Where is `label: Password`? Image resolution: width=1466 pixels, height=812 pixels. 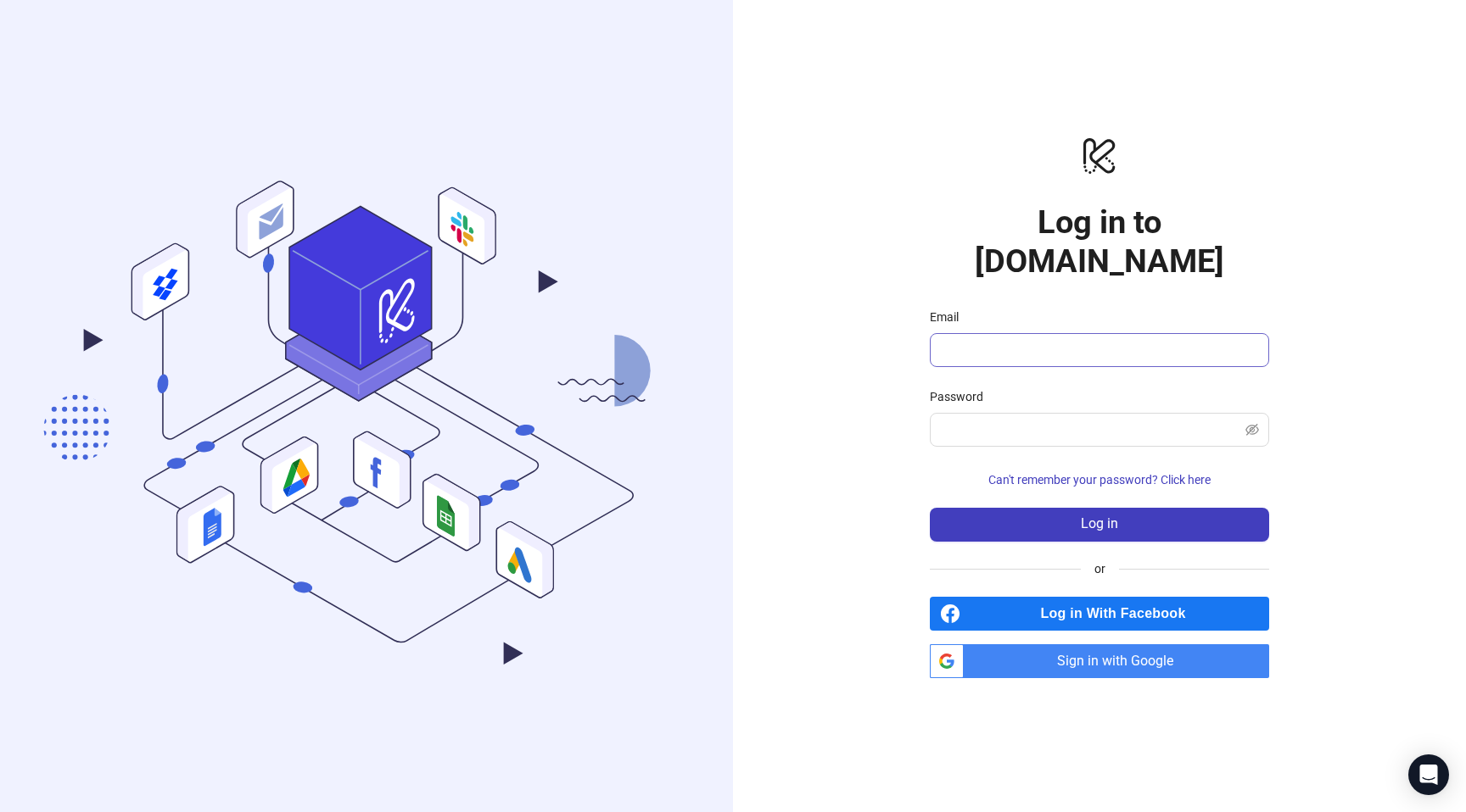
label: Password is located at coordinates (962, 397).